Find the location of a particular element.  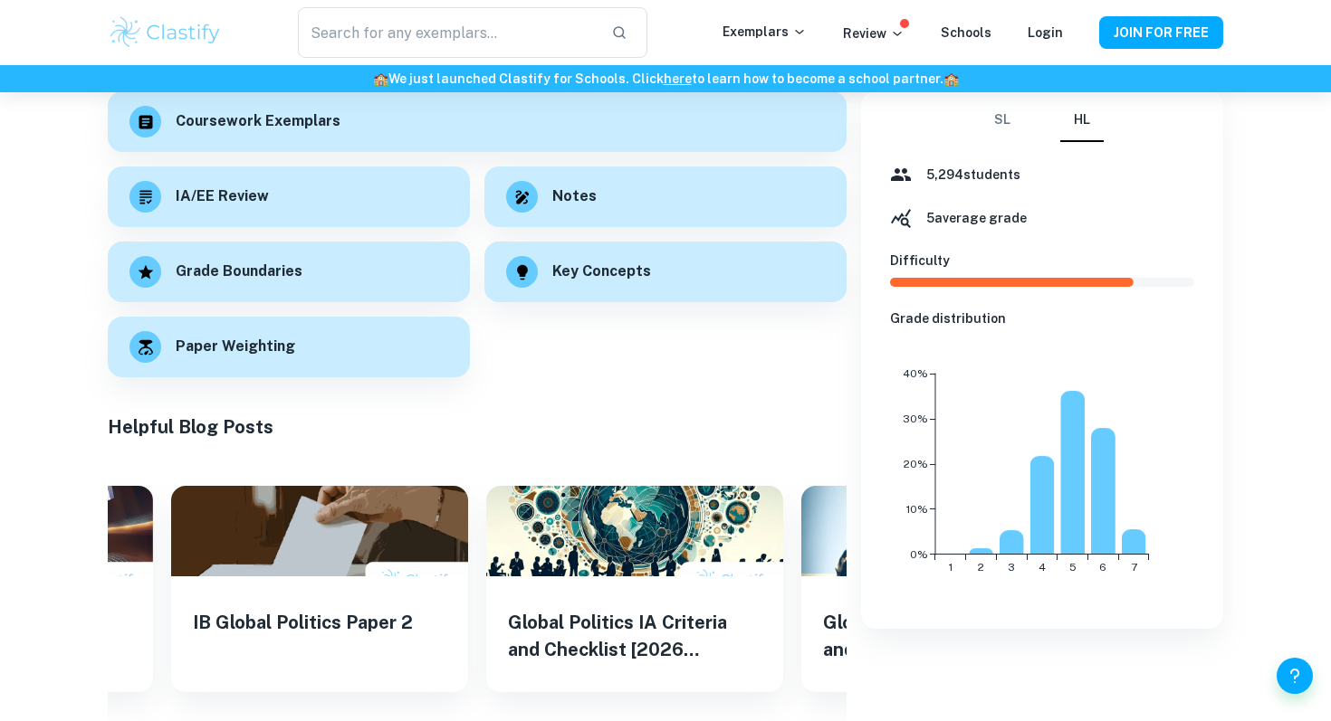

h5: Global Politics EE Criteria and Checklist is located at coordinates (950, 636).